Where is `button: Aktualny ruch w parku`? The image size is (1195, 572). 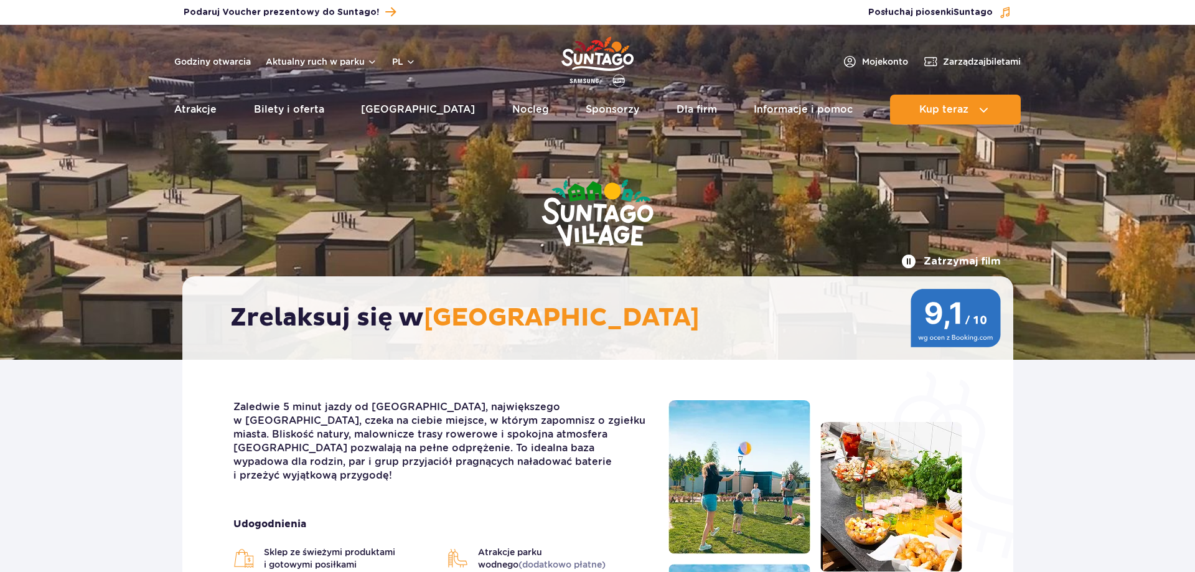
button: Aktualny ruch w parku is located at coordinates (321, 62).